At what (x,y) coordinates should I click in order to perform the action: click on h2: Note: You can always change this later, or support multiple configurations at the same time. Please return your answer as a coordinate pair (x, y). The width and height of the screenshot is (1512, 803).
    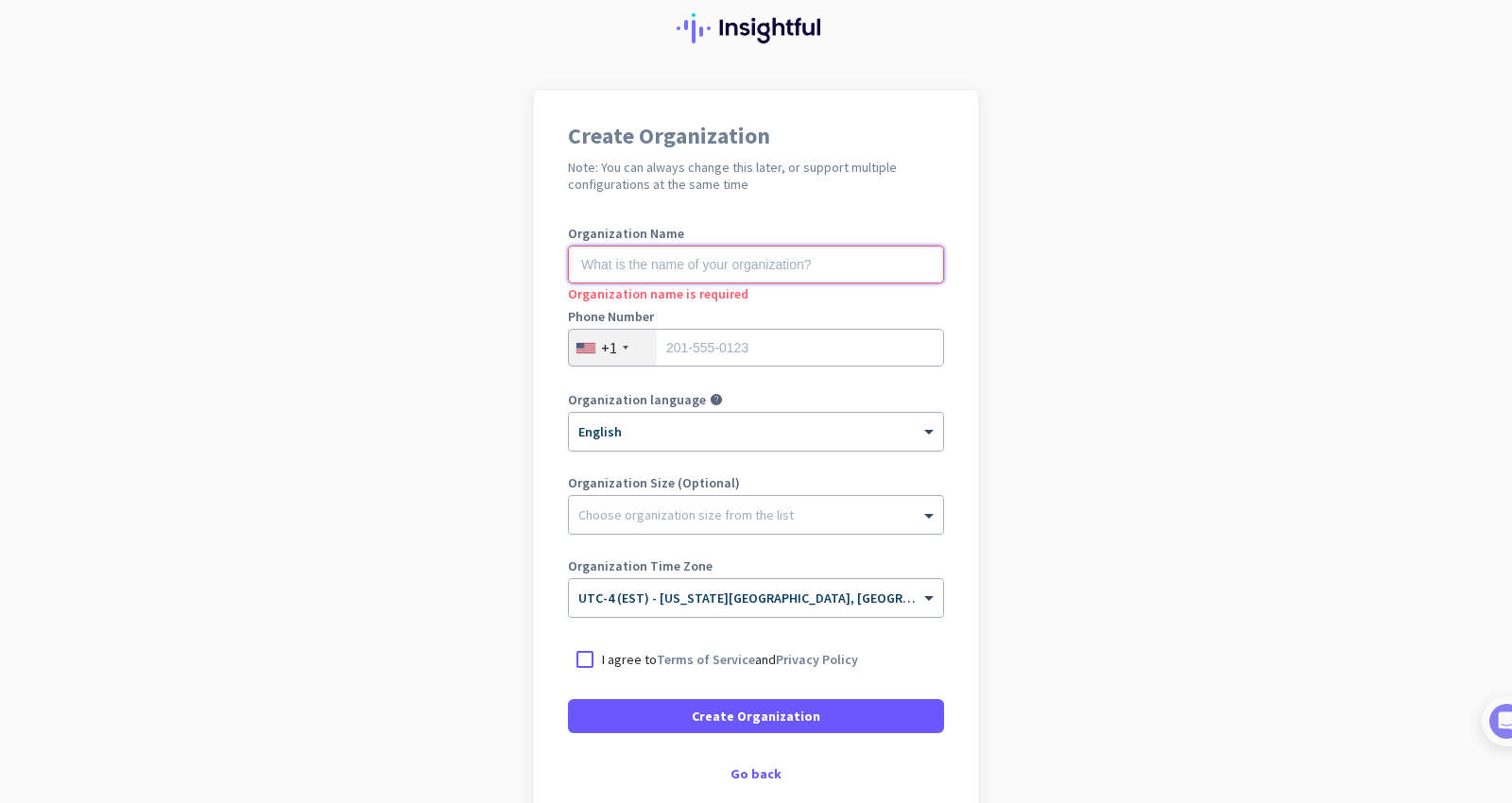
    Looking at the image, I should click on (756, 176).